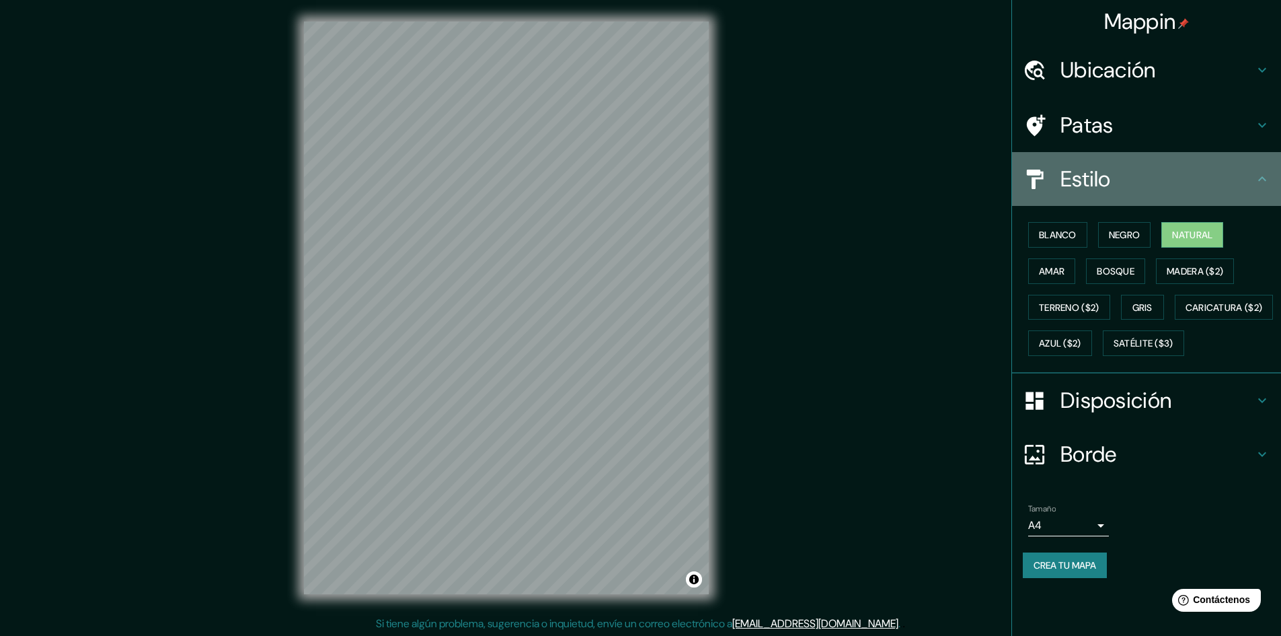 Image resolution: width=1281 pixels, height=636 pixels. Describe the element at coordinates (1109, 70) in the screenshot. I see `font: Ubicación` at that location.